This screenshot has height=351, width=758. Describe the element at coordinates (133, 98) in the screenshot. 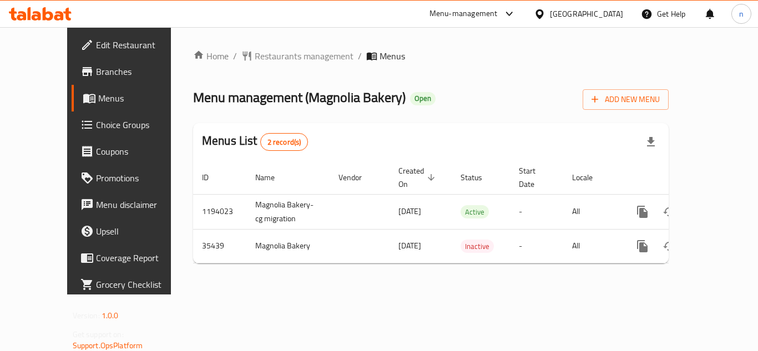

I see `a: Menus` at that location.